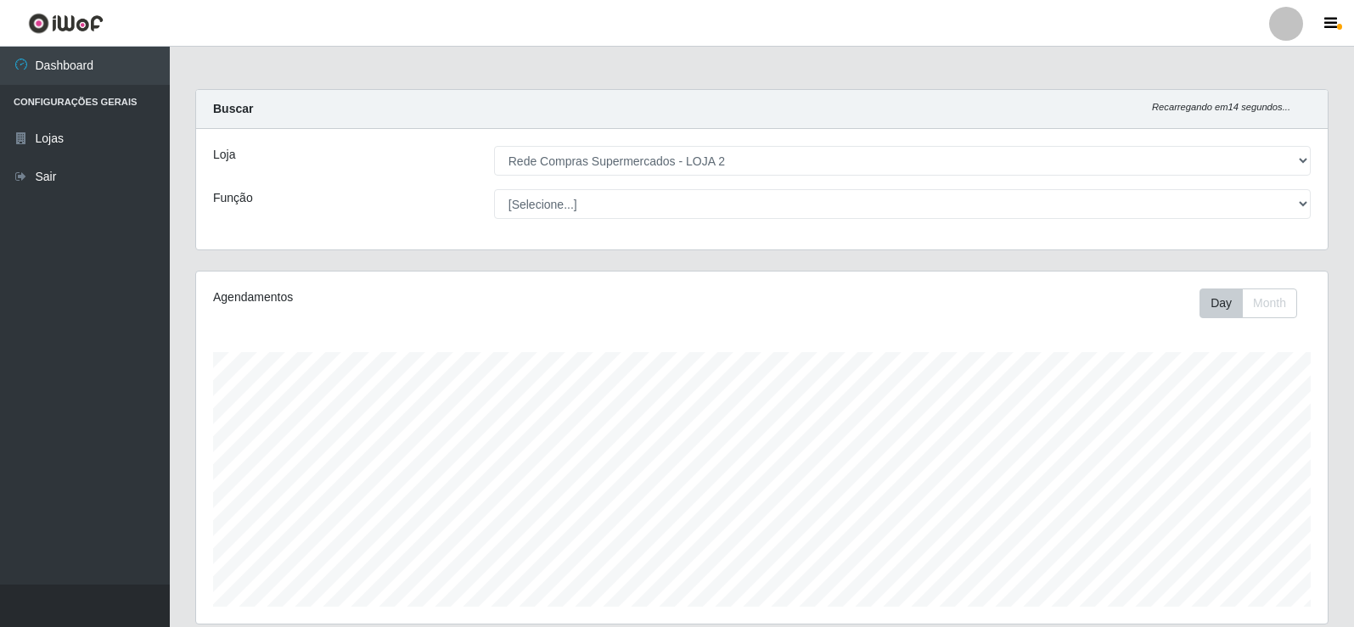 The height and width of the screenshot is (627, 1354). Describe the element at coordinates (233, 109) in the screenshot. I see `strong: Buscar` at that location.